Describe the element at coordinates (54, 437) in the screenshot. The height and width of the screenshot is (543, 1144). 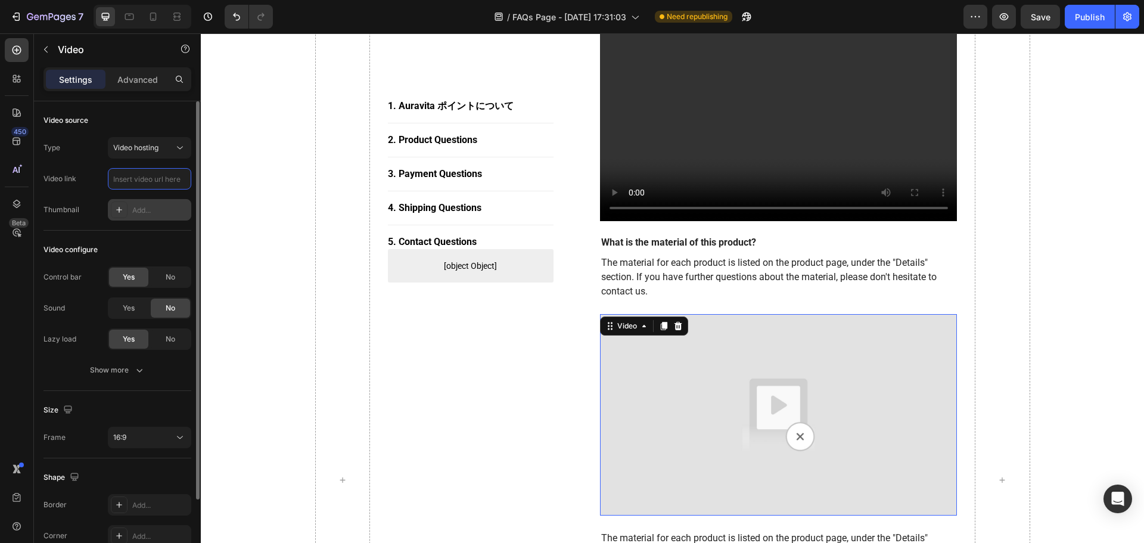
I see `div: Frame` at that location.